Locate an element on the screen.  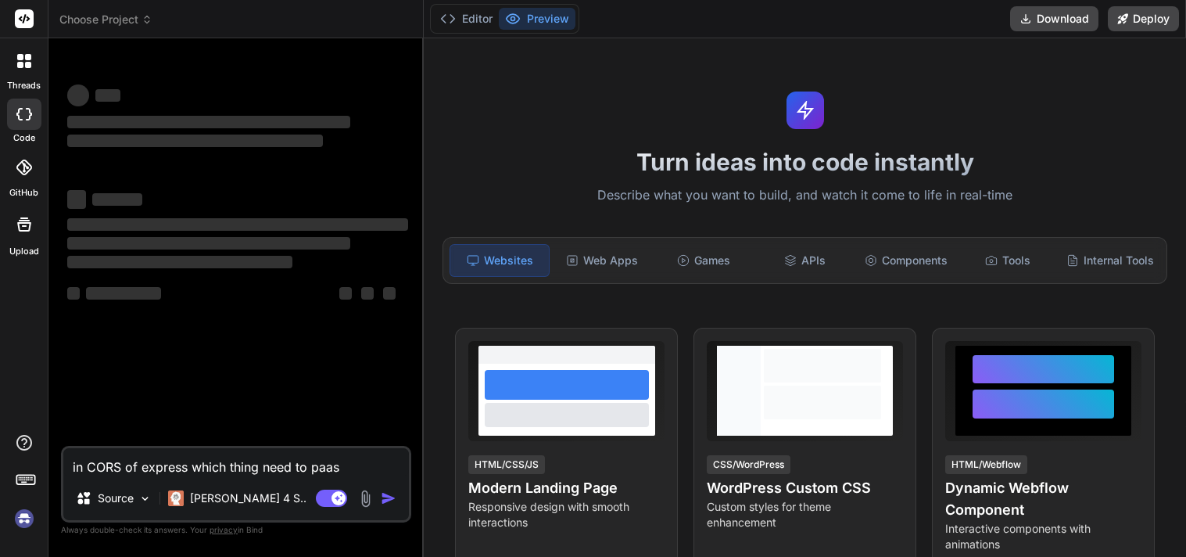
div: HTML/CSS/JS is located at coordinates (507, 464).